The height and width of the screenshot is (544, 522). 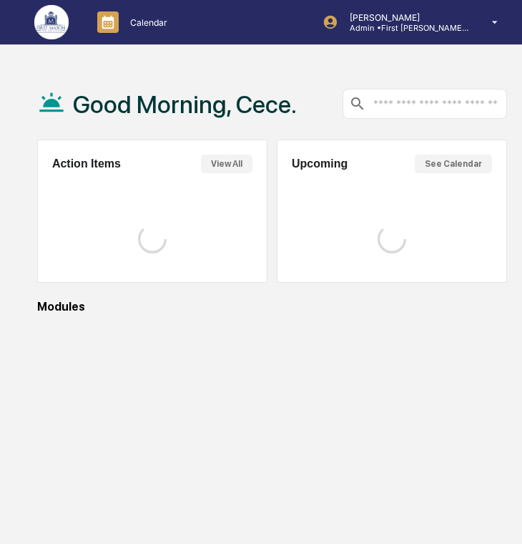 I want to click on img: logo, so click(x=51, y=22).